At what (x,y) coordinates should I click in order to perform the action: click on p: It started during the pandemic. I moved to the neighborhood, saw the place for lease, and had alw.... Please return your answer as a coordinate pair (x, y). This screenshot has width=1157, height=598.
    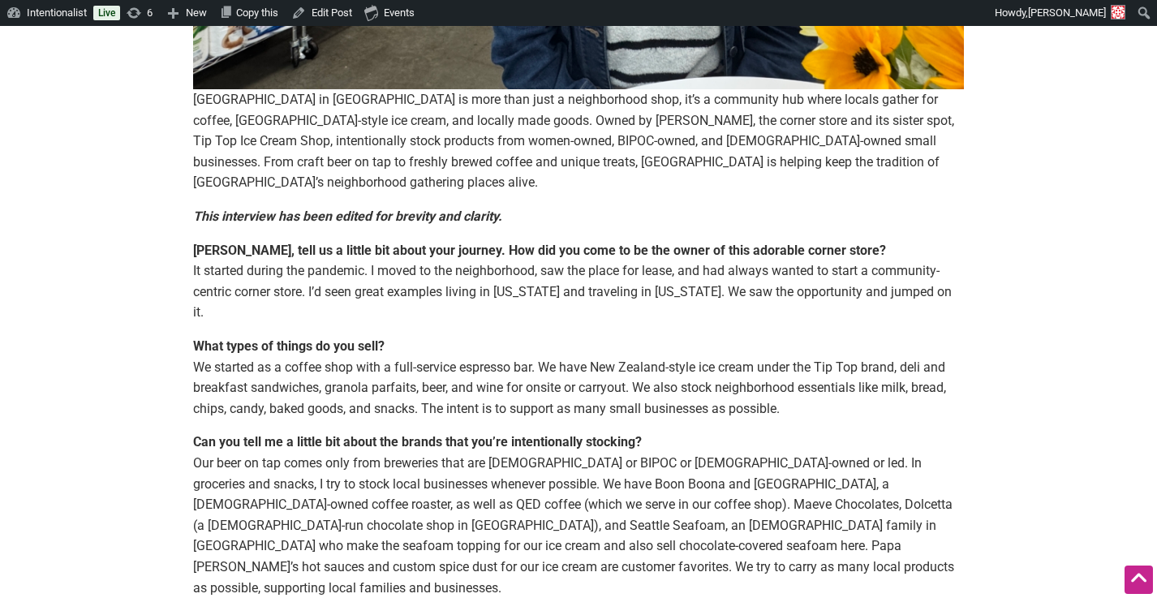
    Looking at the image, I should click on (578, 282).